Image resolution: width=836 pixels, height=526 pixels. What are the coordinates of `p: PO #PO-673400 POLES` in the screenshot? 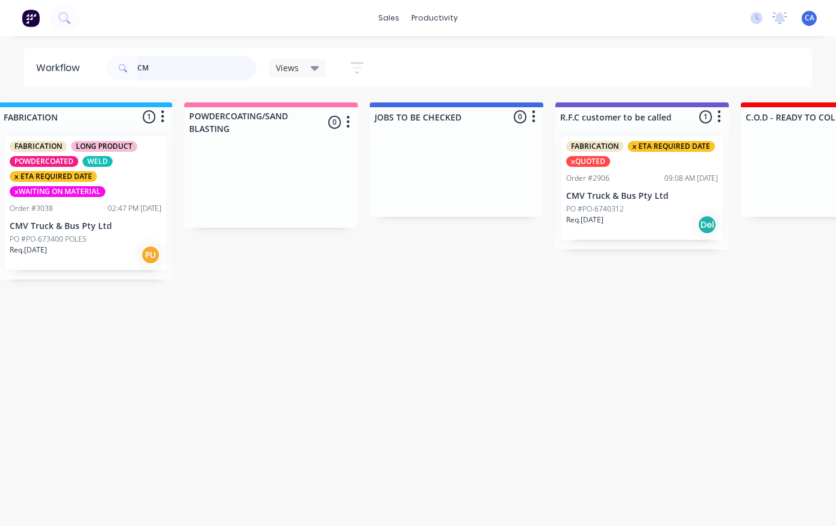 It's located at (48, 239).